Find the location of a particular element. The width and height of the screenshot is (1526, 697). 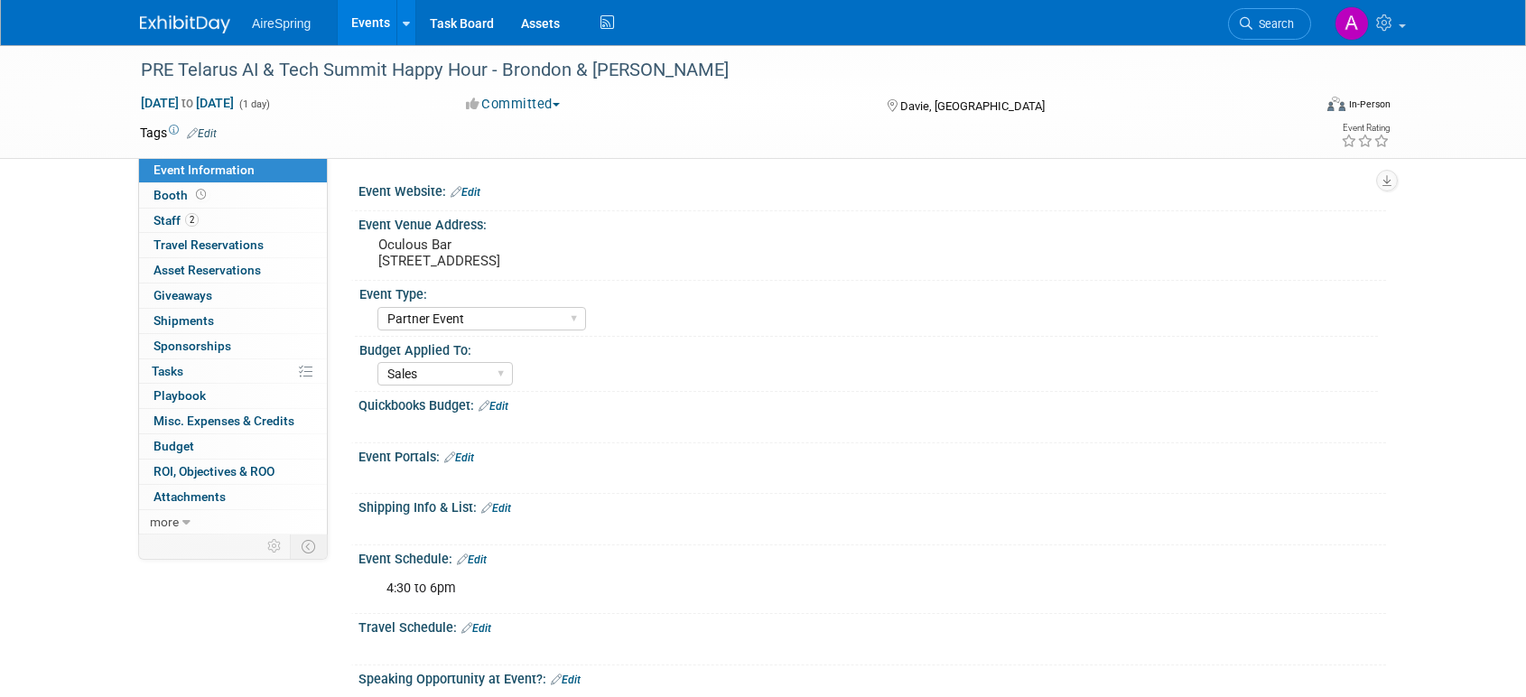

span: Playbook is located at coordinates (180, 395).